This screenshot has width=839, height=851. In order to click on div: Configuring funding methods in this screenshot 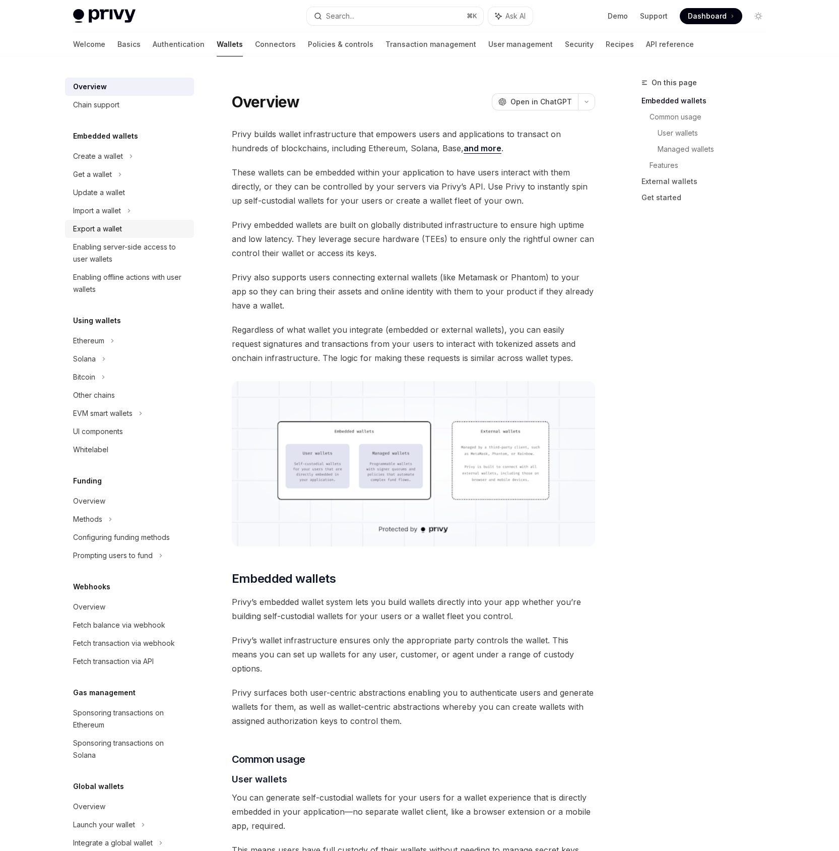, I will do `click(121, 537)`.